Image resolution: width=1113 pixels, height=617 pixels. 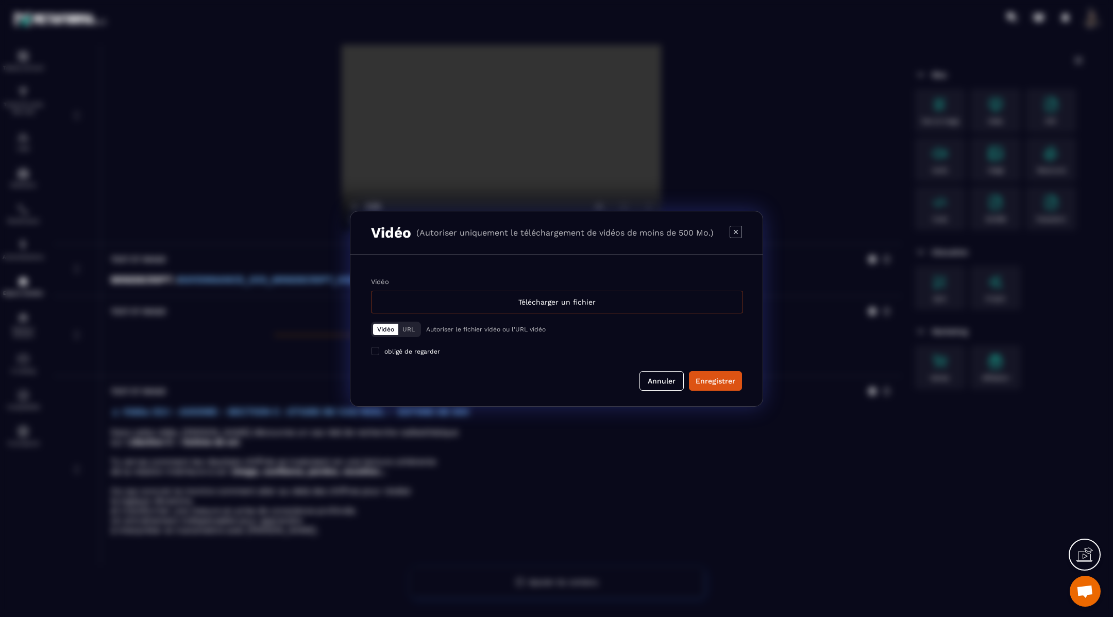 I want to click on button: Vidéo, so click(x=386, y=329).